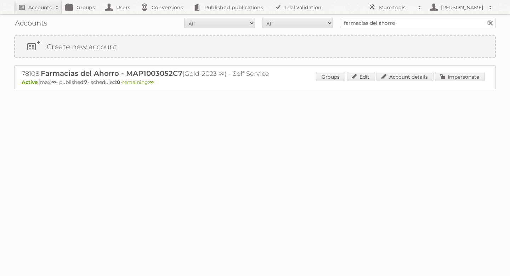  What do you see at coordinates (459, 76) in the screenshot?
I see `a: Impersonate` at bounding box center [459, 76].